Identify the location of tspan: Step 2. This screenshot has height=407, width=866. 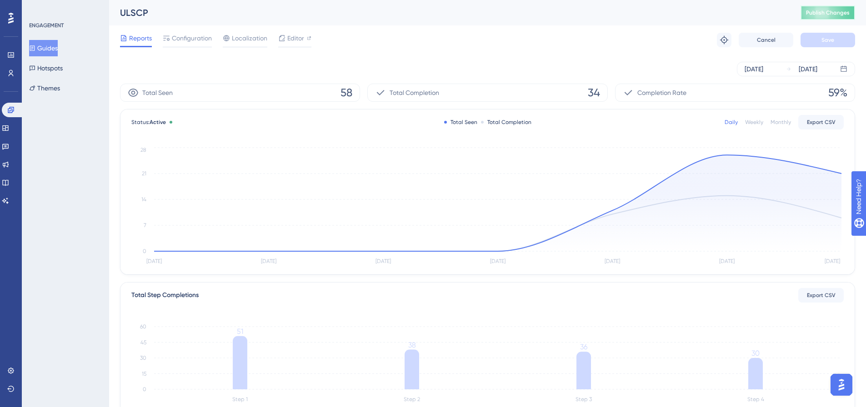
(412, 399).